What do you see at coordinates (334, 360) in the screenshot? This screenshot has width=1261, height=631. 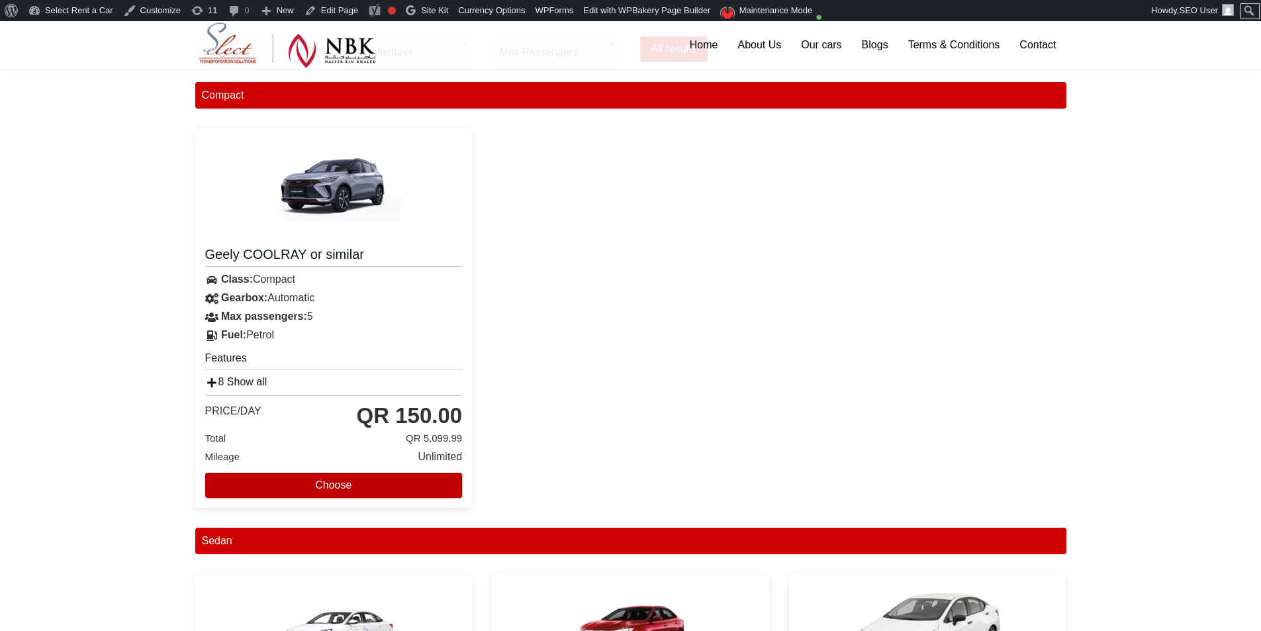 I see `h5: Features` at bounding box center [334, 360].